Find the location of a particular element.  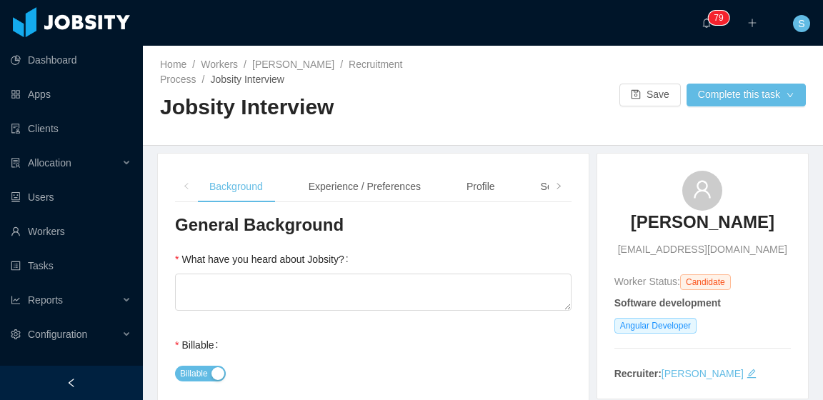

i: icon: user is located at coordinates (702, 189).